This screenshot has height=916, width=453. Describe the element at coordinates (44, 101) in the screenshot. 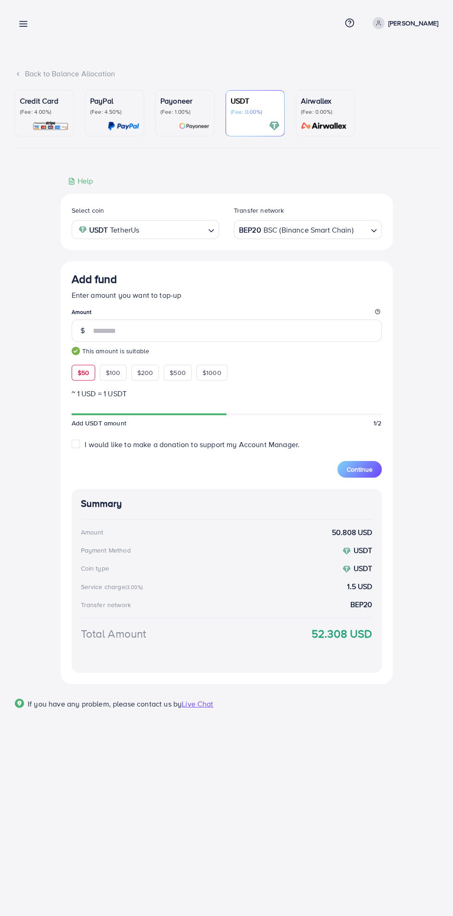

I see `p: Credit Card` at that location.